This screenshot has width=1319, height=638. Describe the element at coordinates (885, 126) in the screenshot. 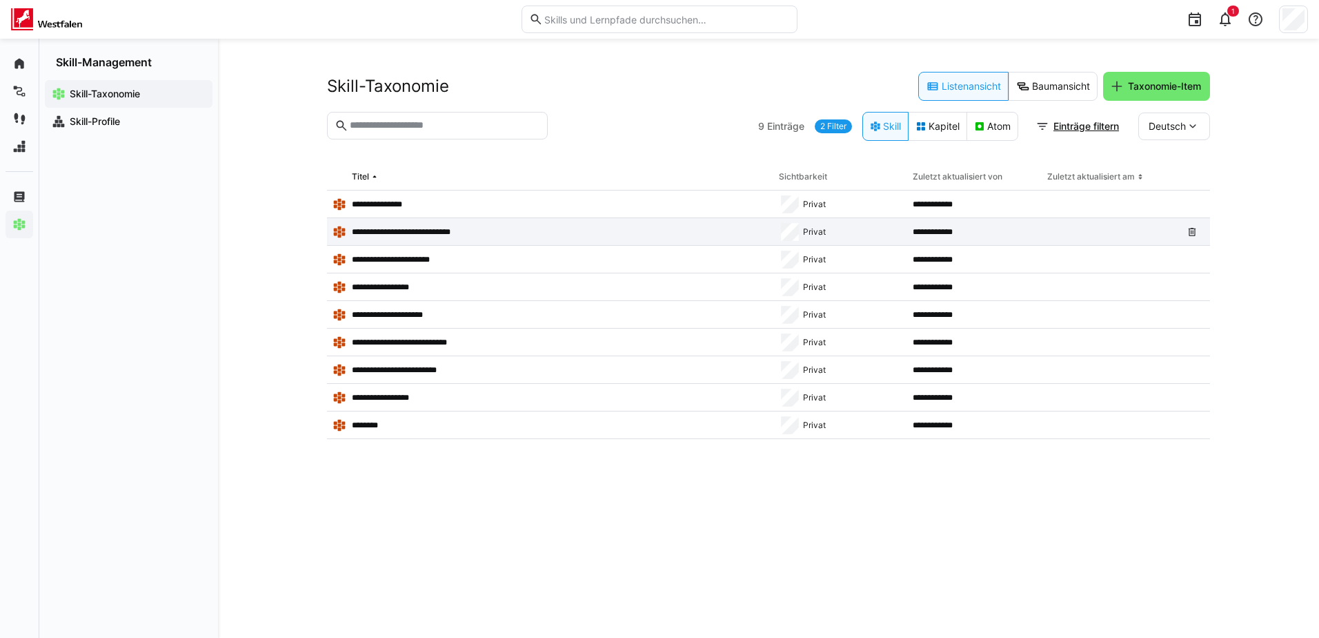

I see `eds-button-option: Skill` at that location.